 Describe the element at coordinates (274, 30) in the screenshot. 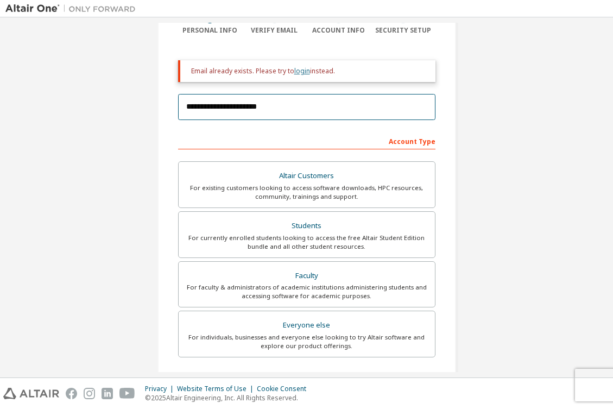

I see `div: Verify Email` at that location.